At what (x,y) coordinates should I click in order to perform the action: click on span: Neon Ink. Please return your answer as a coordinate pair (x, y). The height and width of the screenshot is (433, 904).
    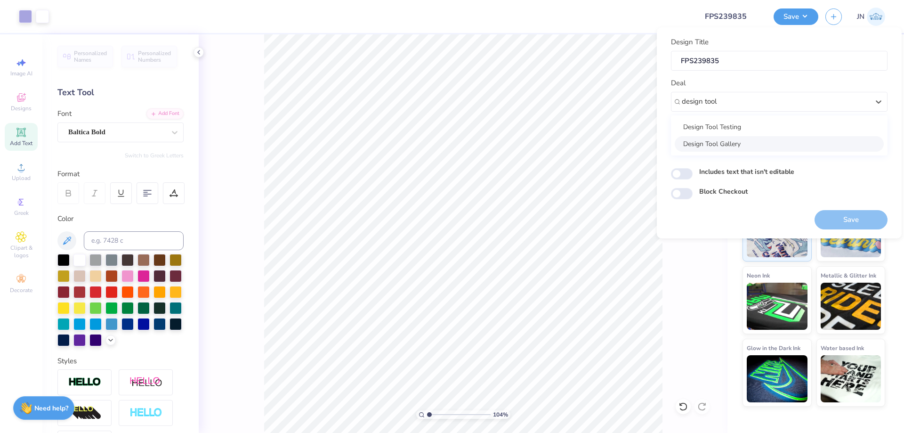
    Looking at the image, I should click on (758, 275).